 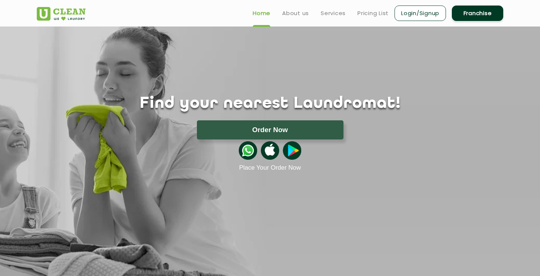 What do you see at coordinates (61, 14) in the screenshot?
I see `img: UClean Laundry and Dry Cleaning` at bounding box center [61, 14].